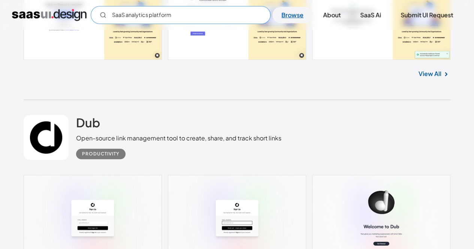  I want to click on h2: Dub, so click(88, 123).